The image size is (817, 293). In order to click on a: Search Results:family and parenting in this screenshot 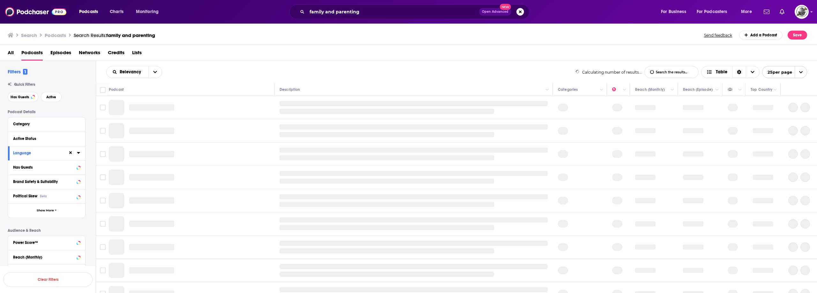, I will do `click(114, 35)`.